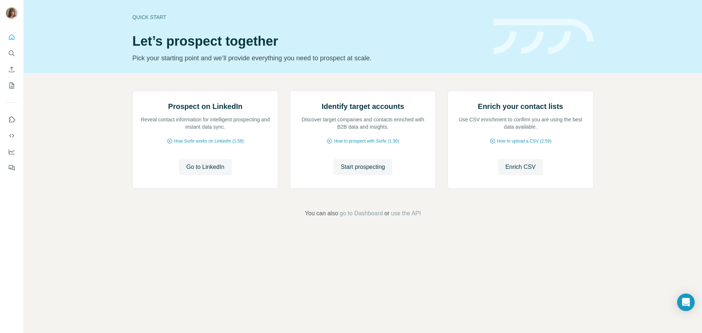  Describe the element at coordinates (524, 141) in the screenshot. I see `span: How to upload a CSV (2:59)` at that location.